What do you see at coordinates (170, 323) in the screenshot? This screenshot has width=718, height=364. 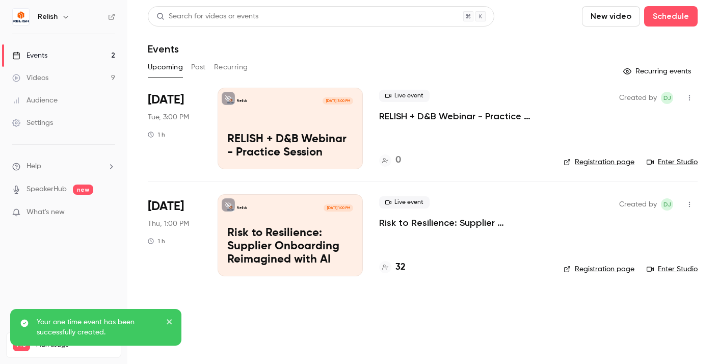 I see `button: close` at bounding box center [170, 323].